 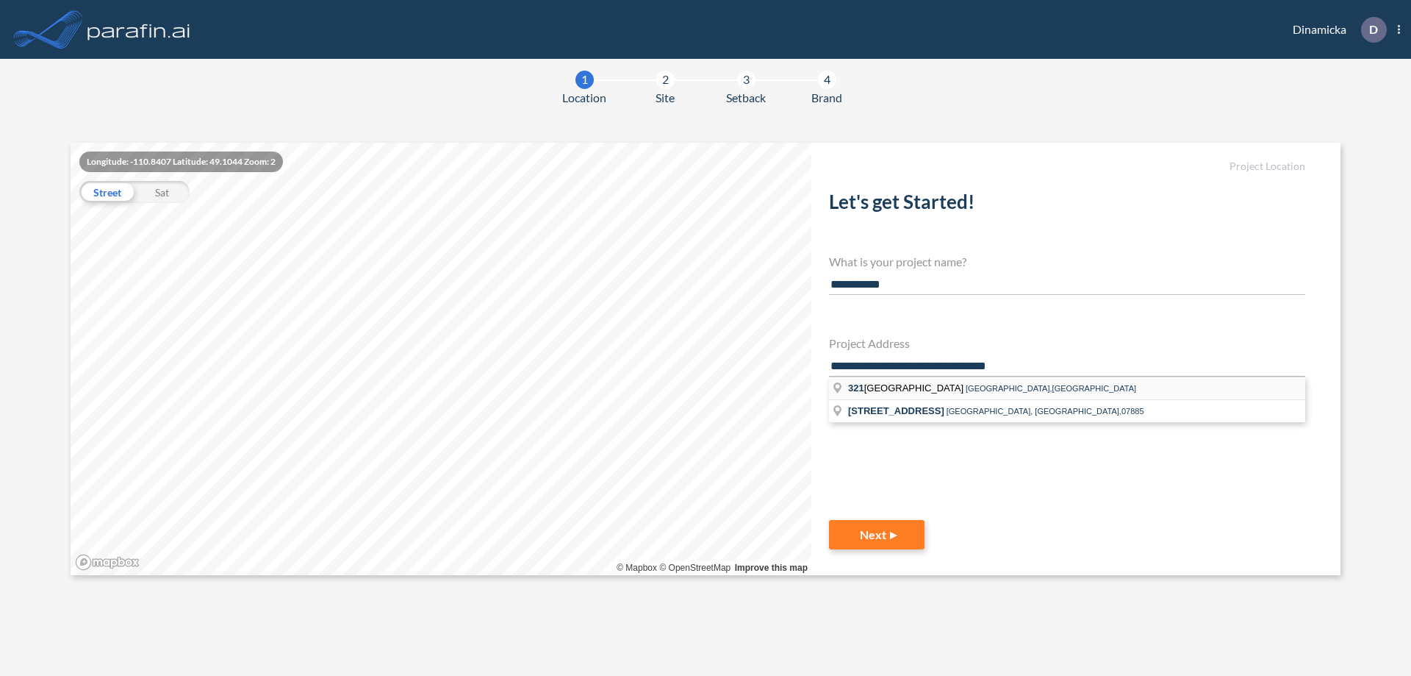 What do you see at coordinates (107, 192) in the screenshot?
I see `div: Street` at bounding box center [107, 192].